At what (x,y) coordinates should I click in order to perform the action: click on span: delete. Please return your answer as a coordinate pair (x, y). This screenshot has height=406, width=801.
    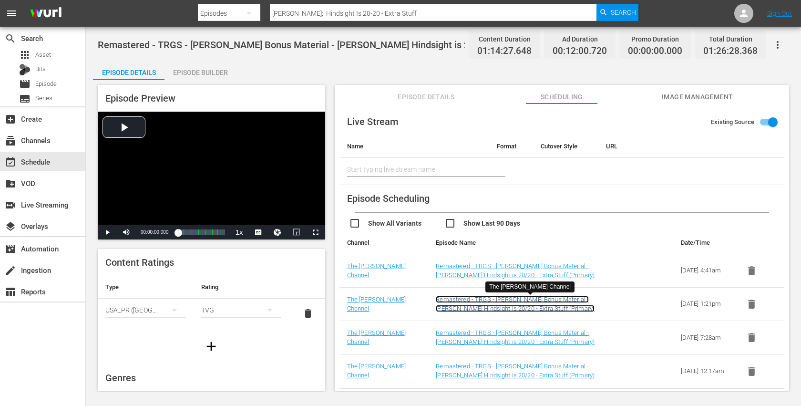
    Looking at the image, I should click on (308, 313).